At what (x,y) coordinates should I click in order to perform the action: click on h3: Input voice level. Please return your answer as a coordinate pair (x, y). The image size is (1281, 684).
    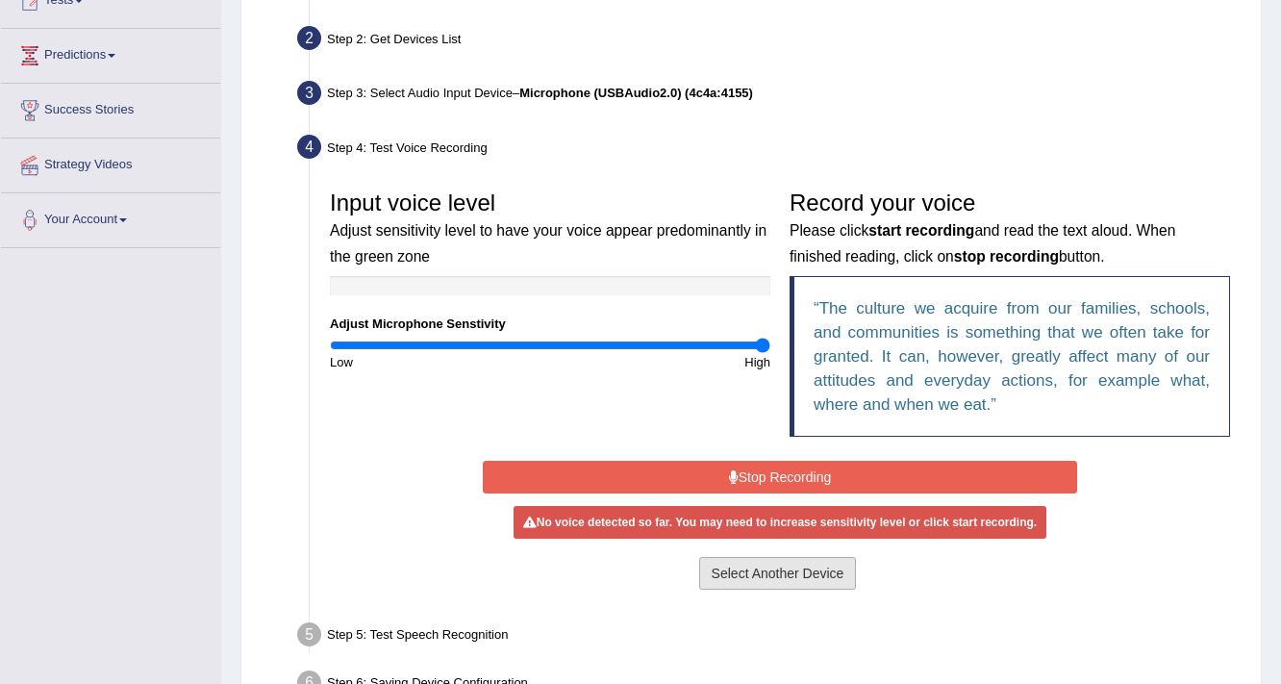
    Looking at the image, I should click on (550, 228).